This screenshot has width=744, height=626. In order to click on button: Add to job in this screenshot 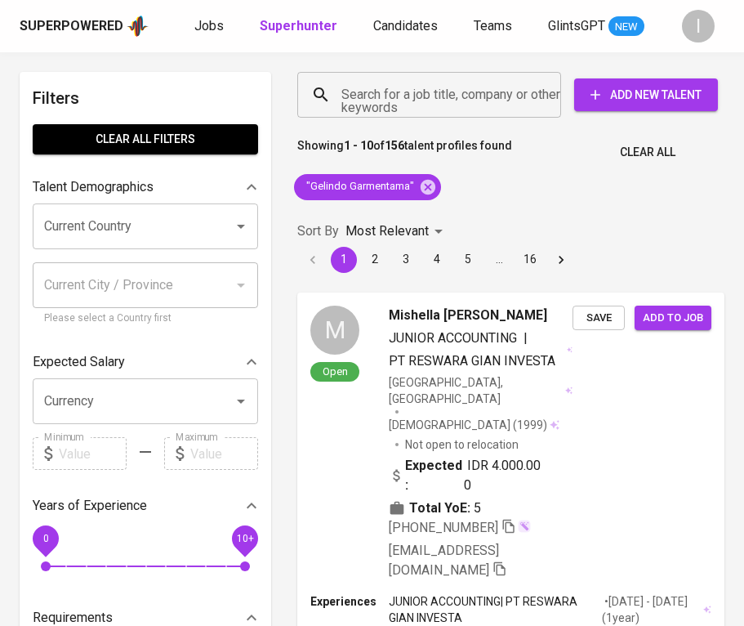, I will do `click(673, 318)`.